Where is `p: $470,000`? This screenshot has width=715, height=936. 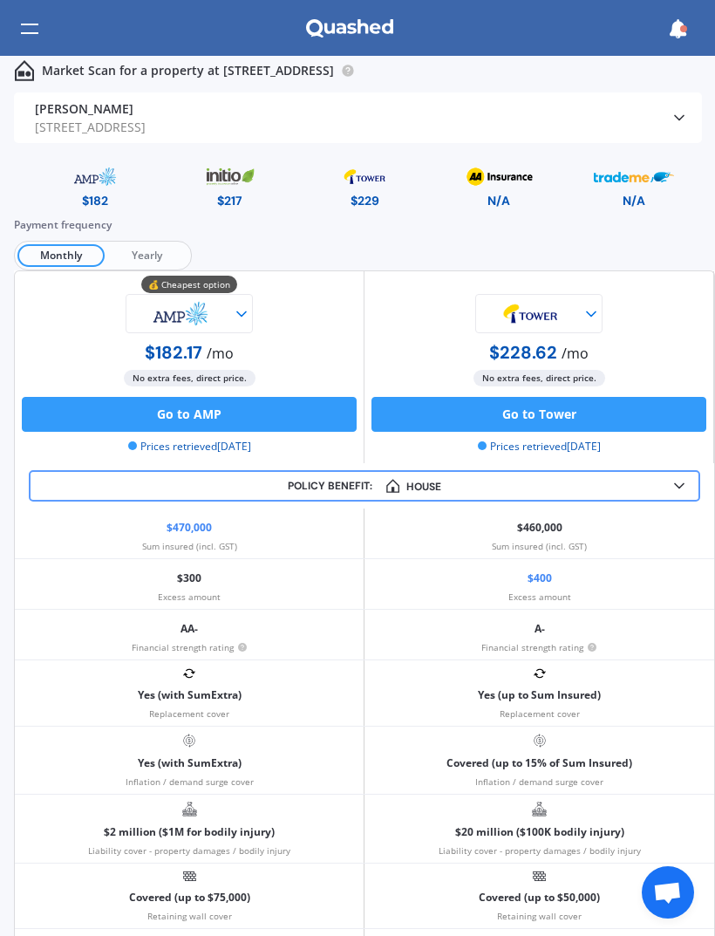
p: $470,000 is located at coordinates (189, 528).